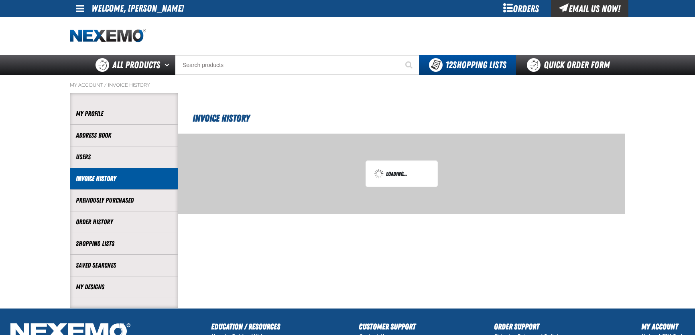 The width and height of the screenshot is (695, 335). What do you see at coordinates (168, 65) in the screenshot?
I see `button: Open All Products pages` at bounding box center [168, 65].